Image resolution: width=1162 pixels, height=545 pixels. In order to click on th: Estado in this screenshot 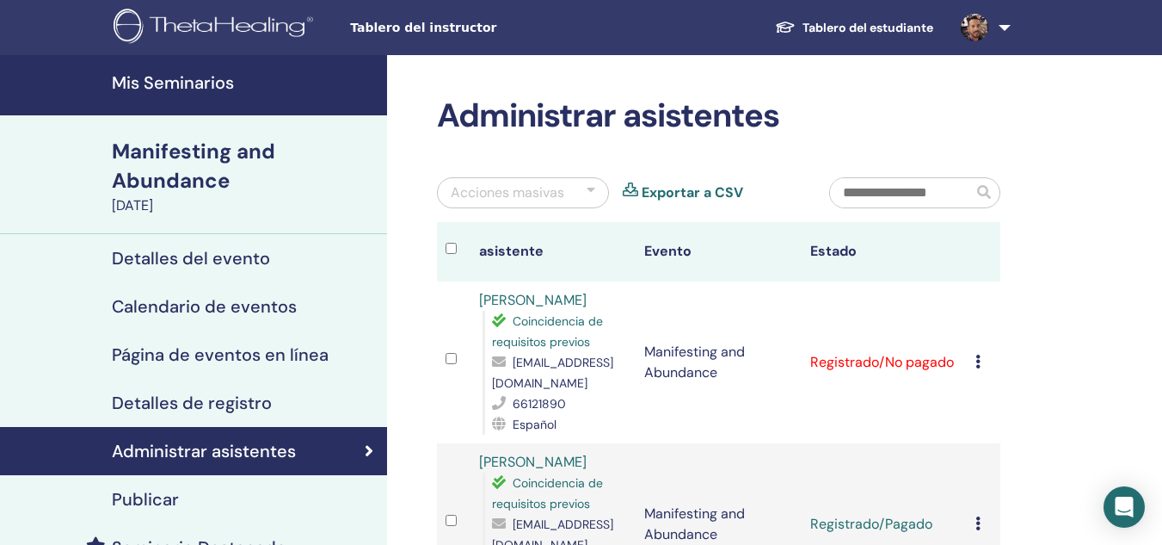, I will do `click(884, 251)`.